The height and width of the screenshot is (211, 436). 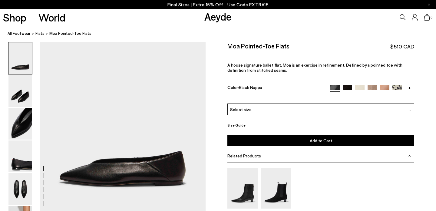 I want to click on span: Navigate to /collections/ss25-final-sizes, so click(x=248, y=5).